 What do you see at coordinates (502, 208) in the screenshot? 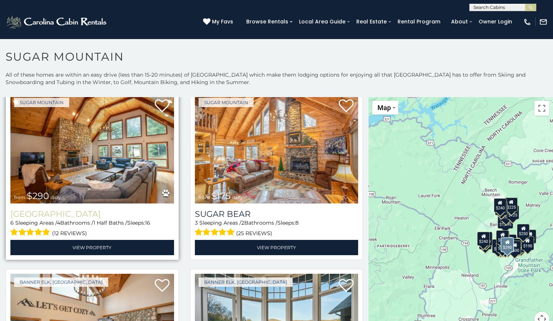
I see `div: $170` at bounding box center [502, 208].